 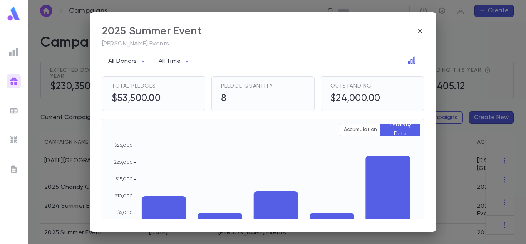 I want to click on button: All Time, so click(x=174, y=61).